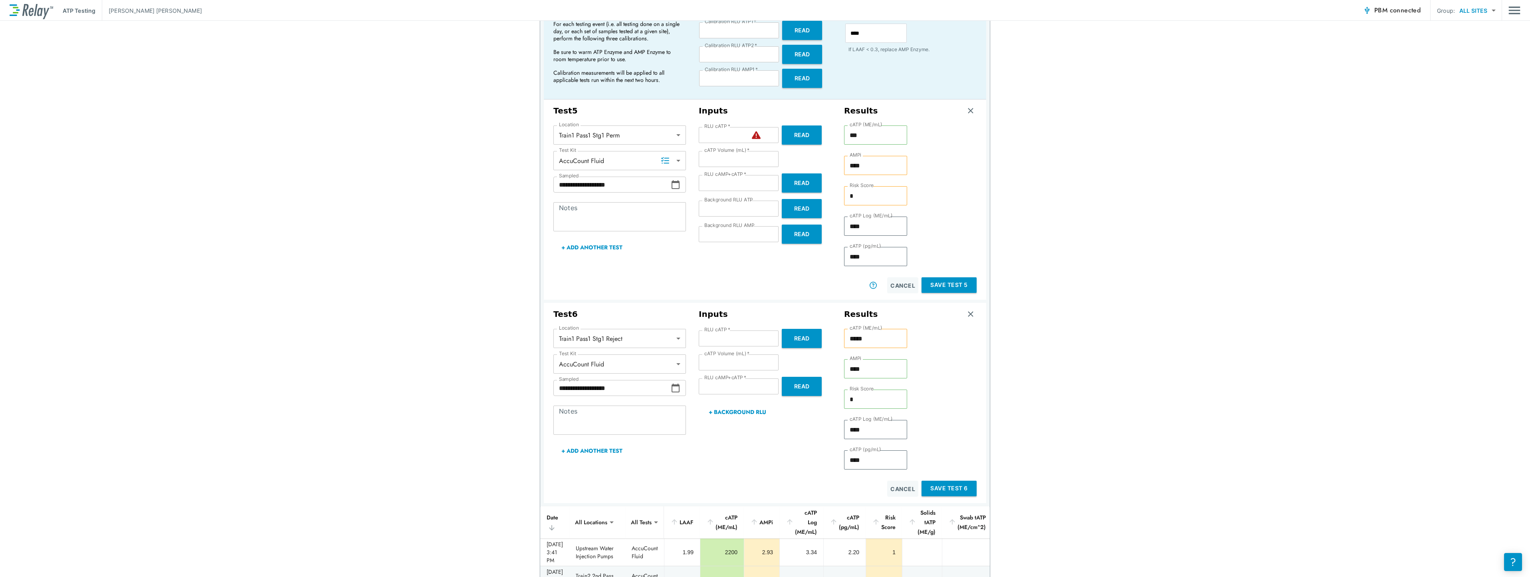  Describe the element at coordinates (730, 22) in the screenshot. I see `label: Calibration RLU ATP1` at that location.